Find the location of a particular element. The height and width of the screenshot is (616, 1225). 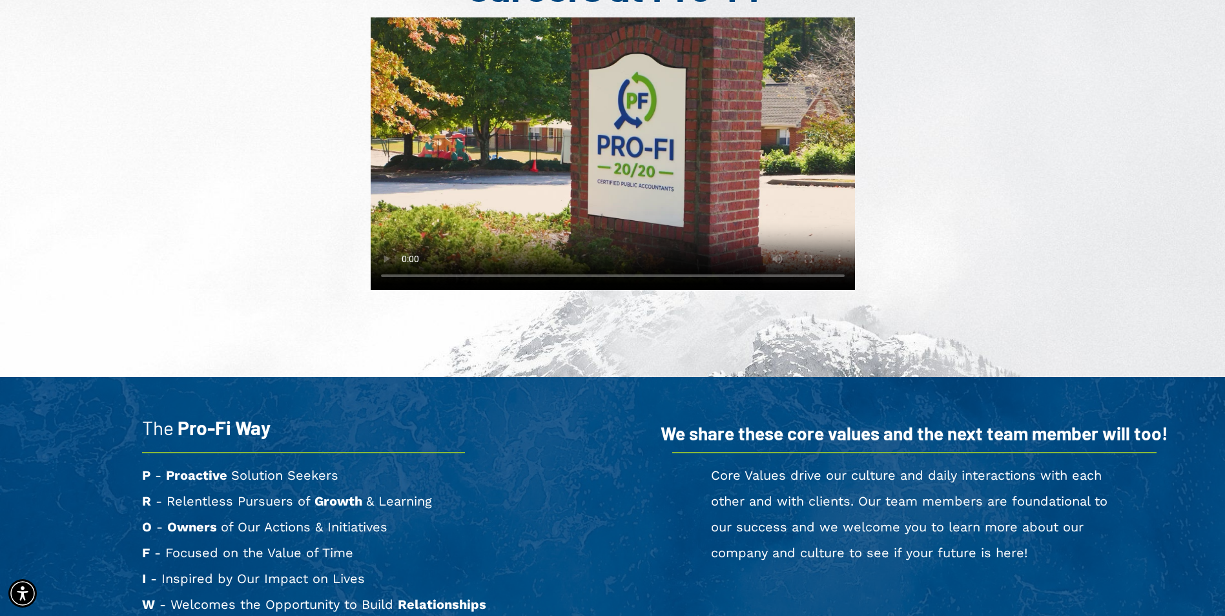

span: Proactive is located at coordinates (196, 475).